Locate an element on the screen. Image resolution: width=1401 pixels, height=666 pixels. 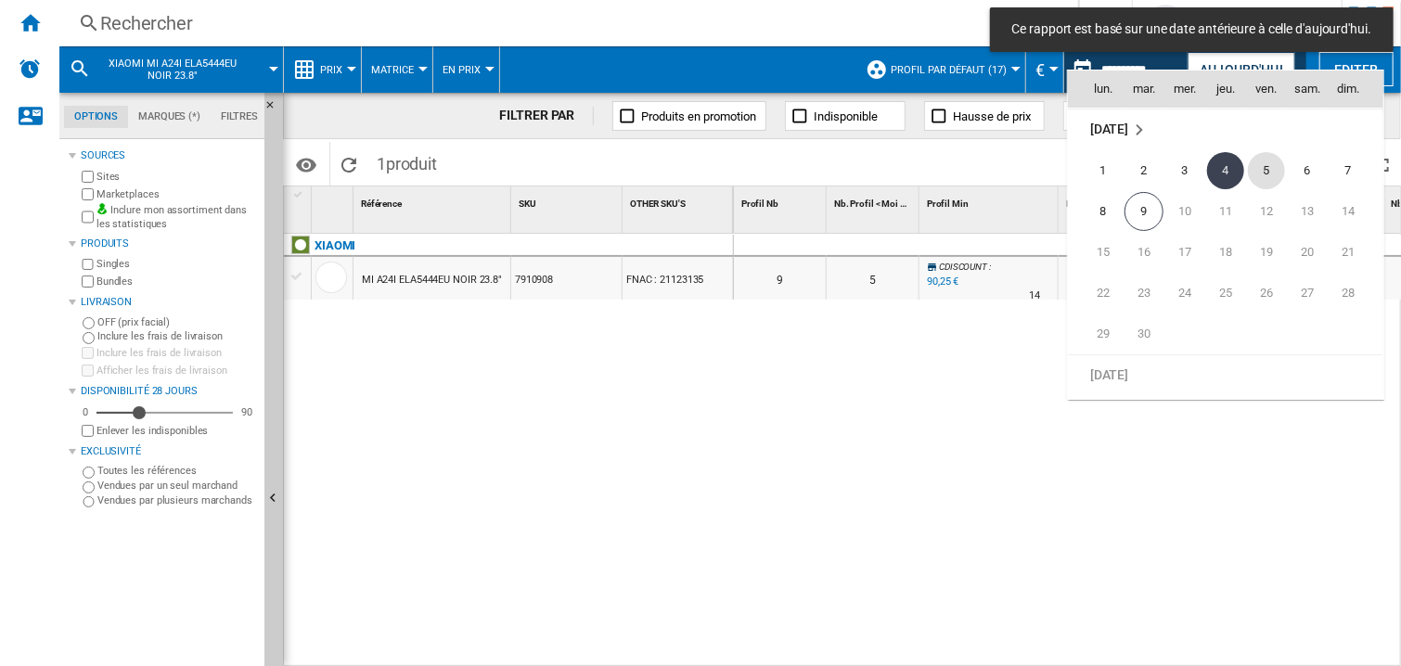
tr: Week 2 is located at coordinates (1226, 212).